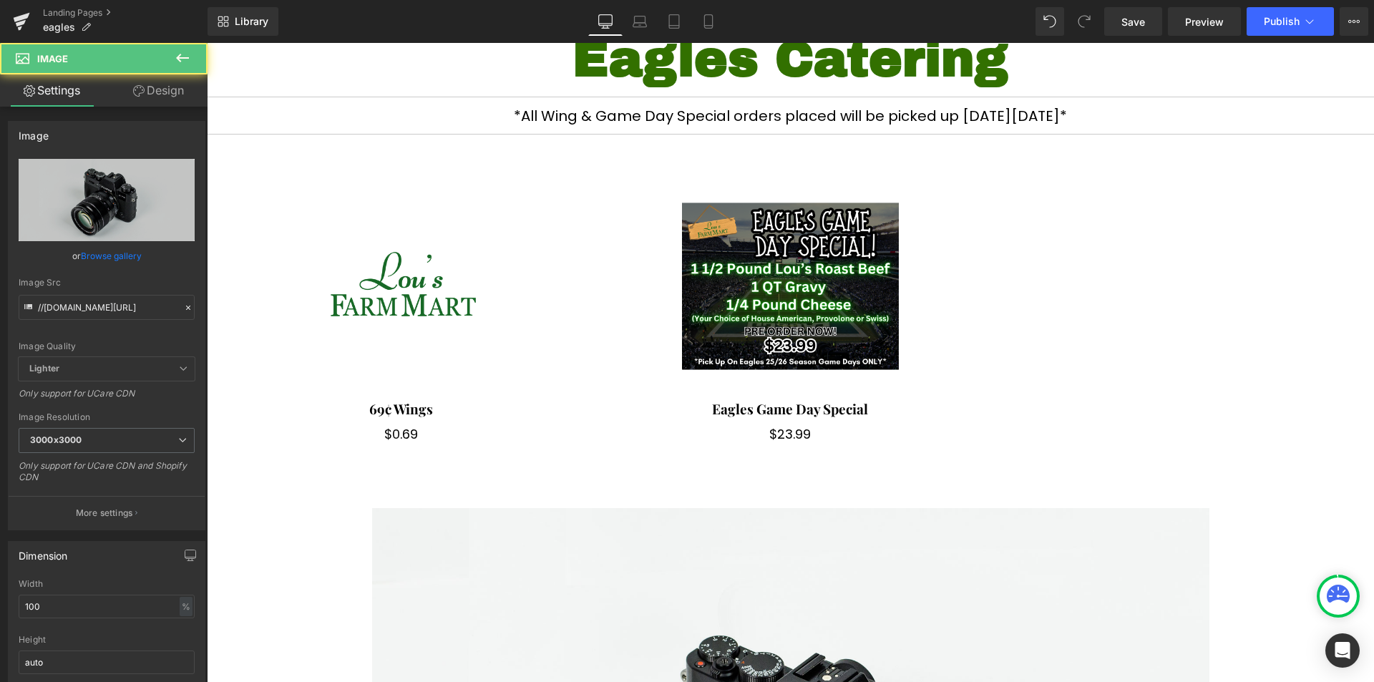 The height and width of the screenshot is (682, 1374). I want to click on div: Width, so click(107, 584).